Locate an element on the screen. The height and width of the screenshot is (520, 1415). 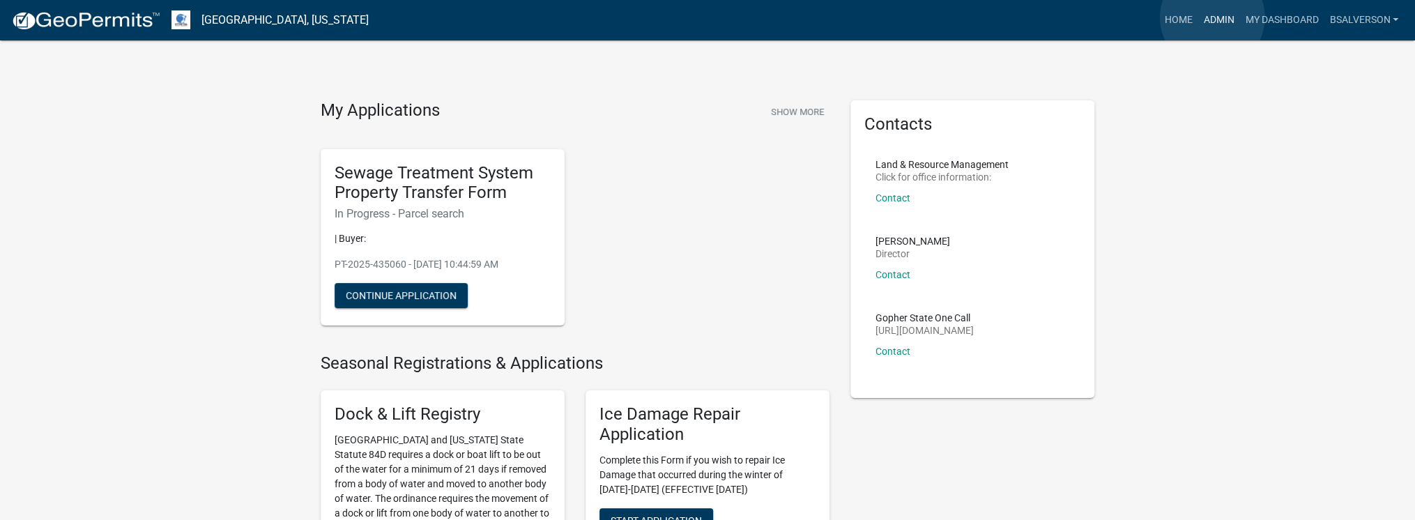
h5: Contacts is located at coordinates (972, 124).